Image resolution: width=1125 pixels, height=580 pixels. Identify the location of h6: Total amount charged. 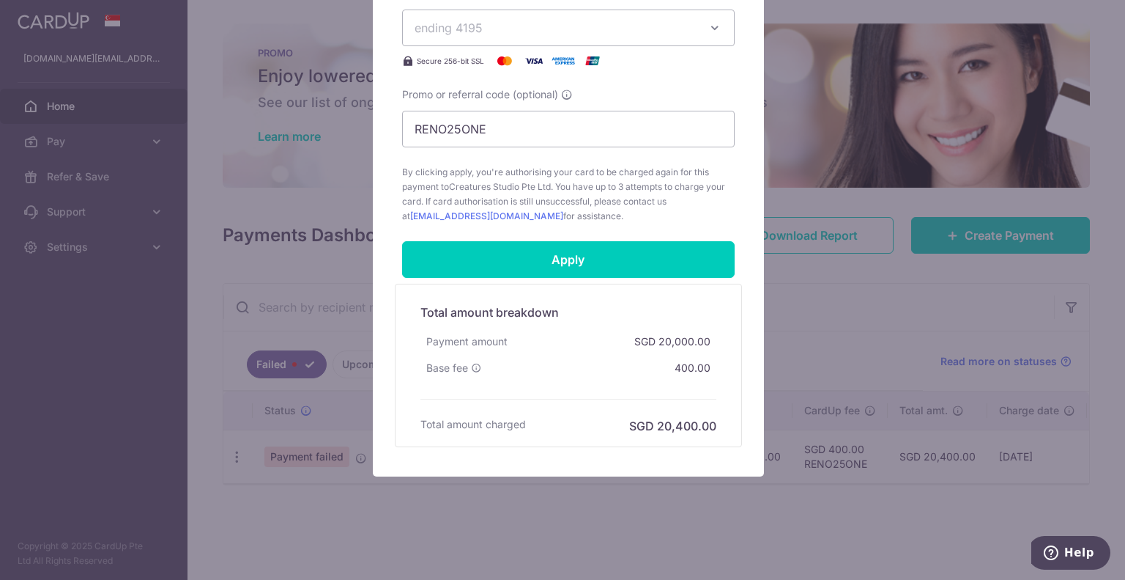
(473, 424).